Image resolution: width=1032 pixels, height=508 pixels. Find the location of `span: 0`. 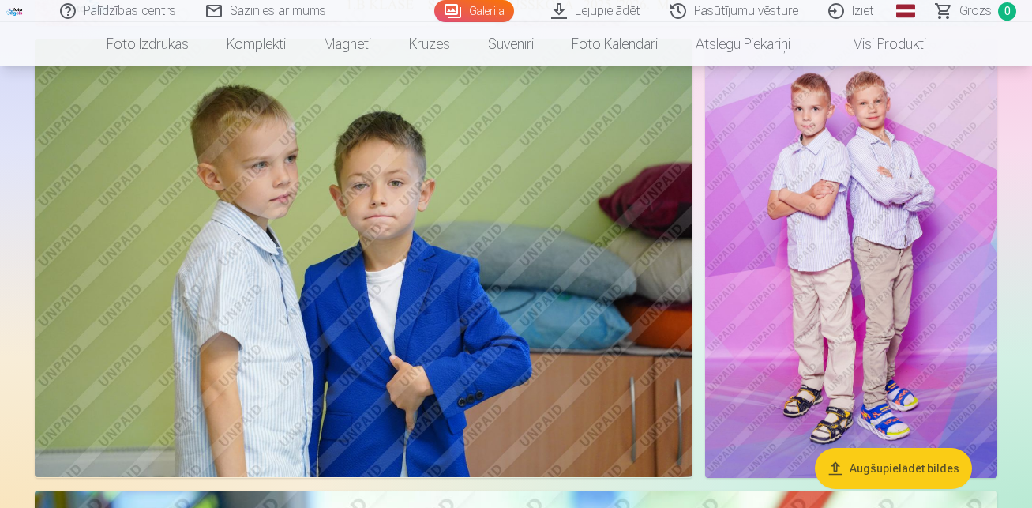

span: 0 is located at coordinates (1007, 11).